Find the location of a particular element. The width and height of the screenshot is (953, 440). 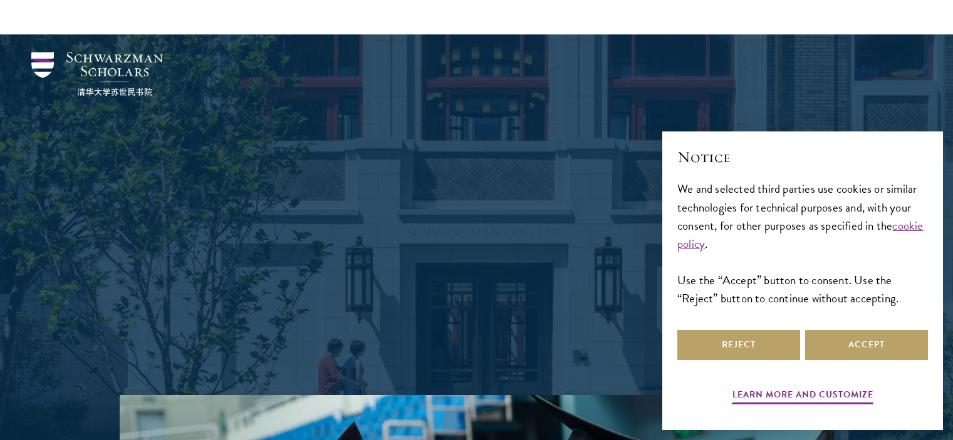

img: Schwarzman Scholars is located at coordinates (97, 74).